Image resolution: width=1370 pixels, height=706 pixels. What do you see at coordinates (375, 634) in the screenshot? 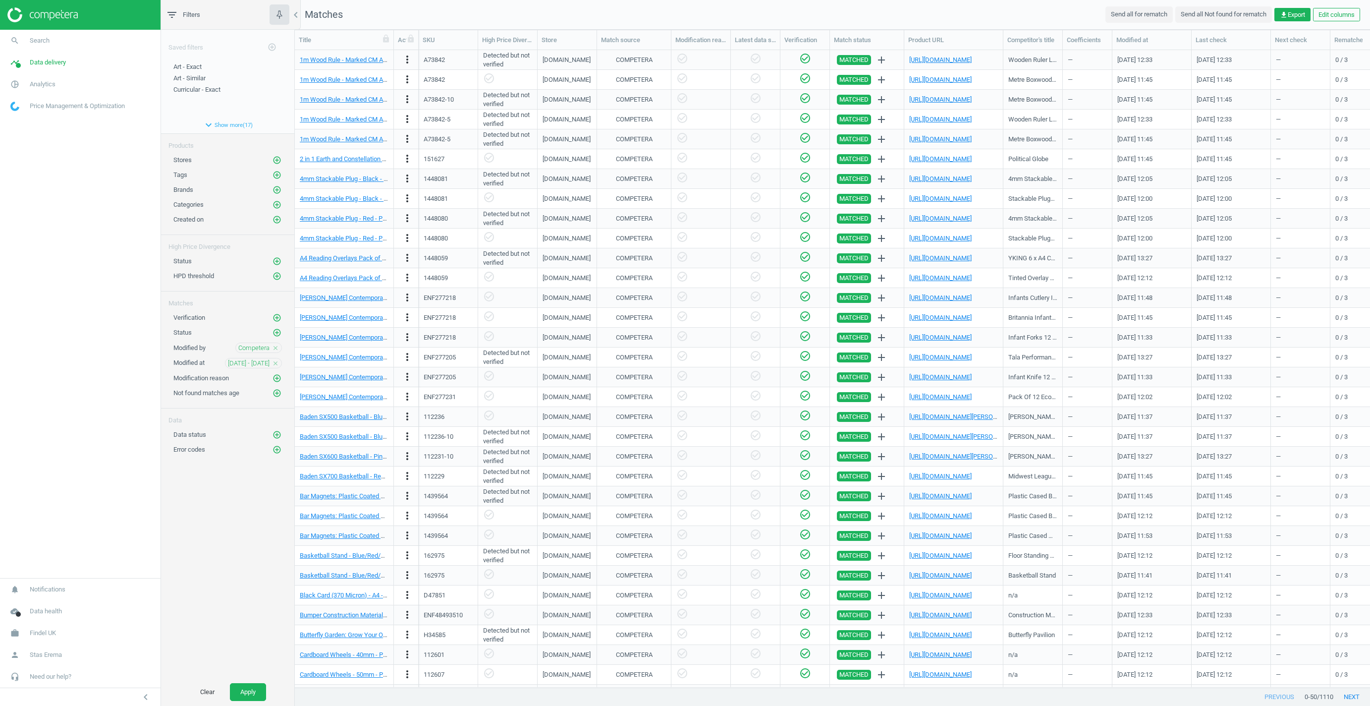
I see `a: Butterfly Garden: Grow Your Own Butterflies kit 1 Each` at bounding box center [375, 634].